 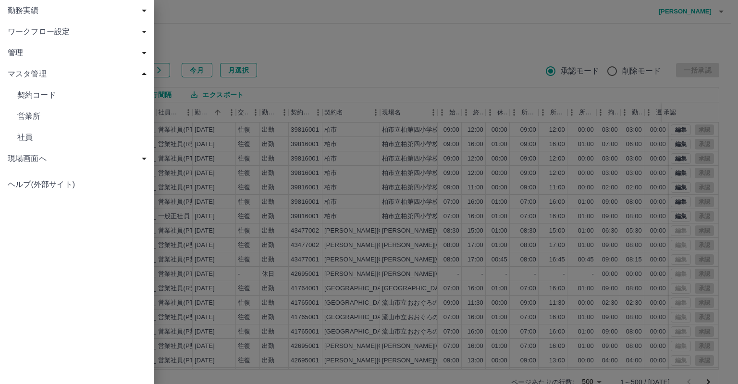 I want to click on span: 契約コード, so click(x=82, y=95).